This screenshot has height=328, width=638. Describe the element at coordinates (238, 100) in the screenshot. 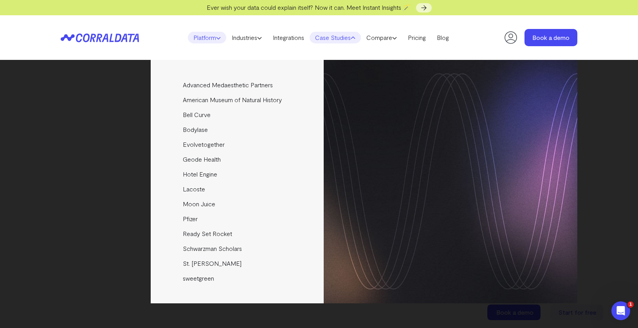

I see `a: American Museum of Natural History` at that location.